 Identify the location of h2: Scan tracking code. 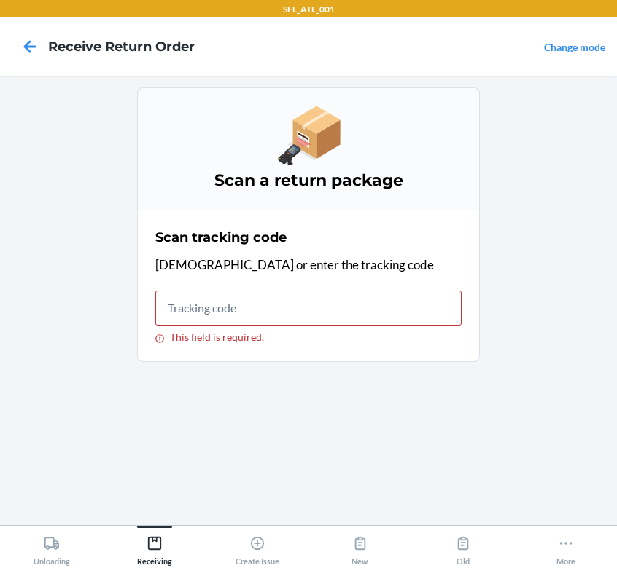
(221, 238).